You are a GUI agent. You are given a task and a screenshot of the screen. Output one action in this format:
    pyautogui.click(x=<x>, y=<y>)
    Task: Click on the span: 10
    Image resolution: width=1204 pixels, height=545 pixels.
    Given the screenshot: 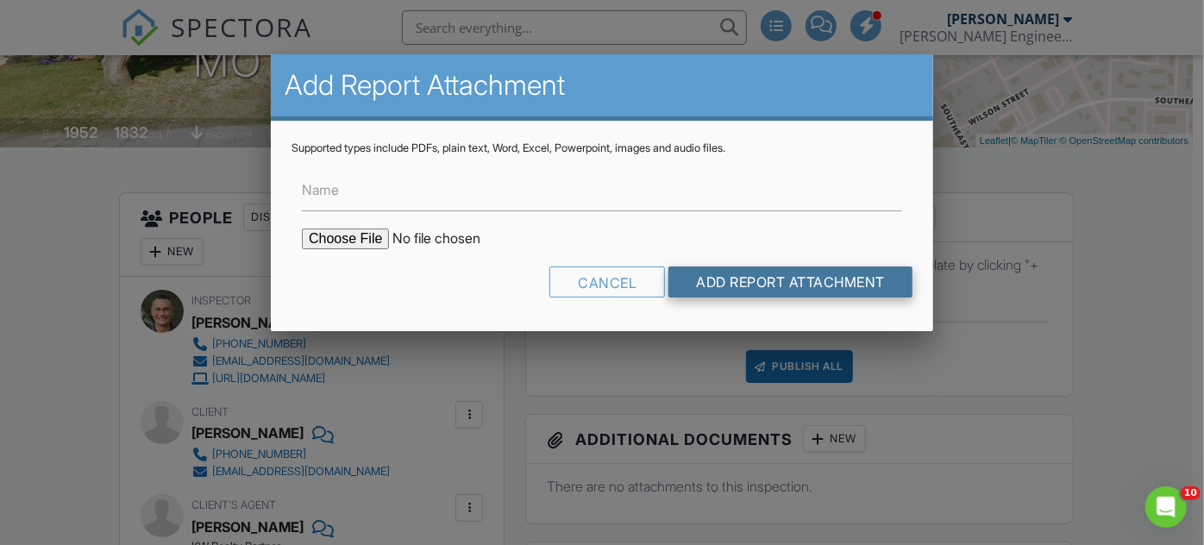 What is the action you would take?
    pyautogui.click(x=1190, y=493)
    